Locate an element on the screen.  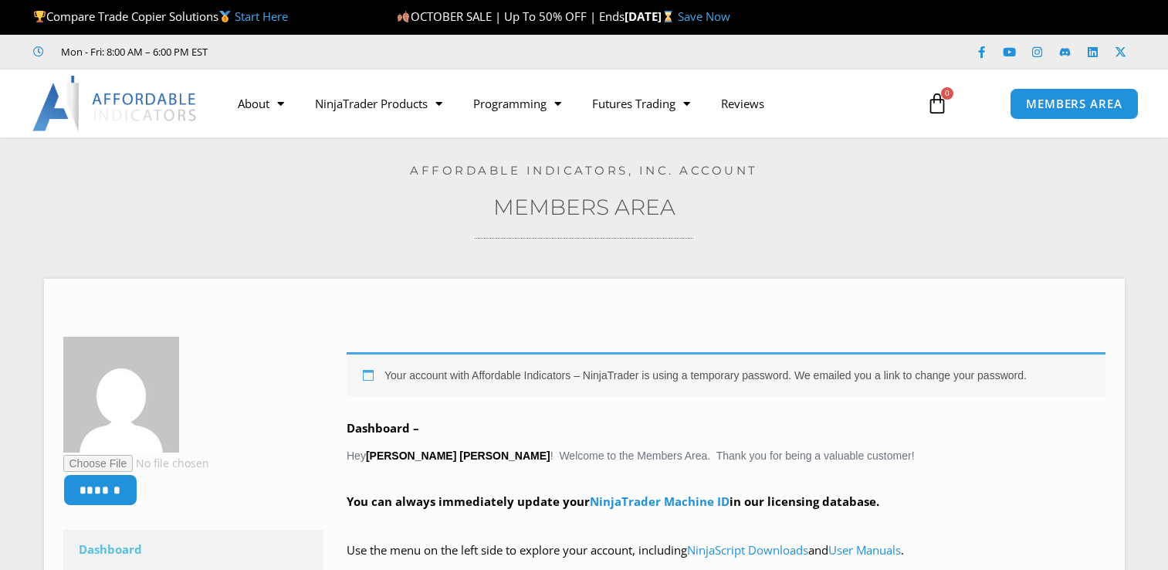
a: Affordable Indicators, Inc. Account is located at coordinates (584, 170).